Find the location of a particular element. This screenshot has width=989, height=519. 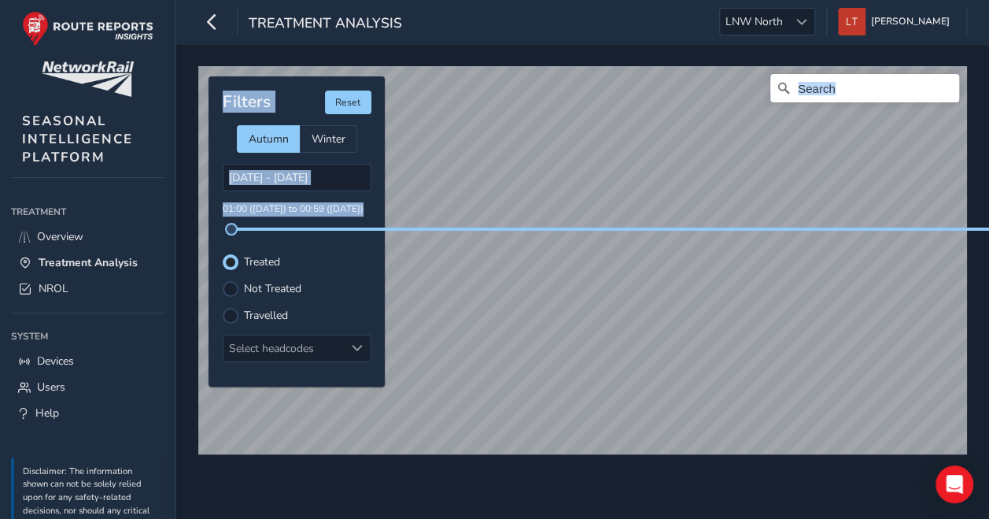

a: Help is located at coordinates (87, 412).